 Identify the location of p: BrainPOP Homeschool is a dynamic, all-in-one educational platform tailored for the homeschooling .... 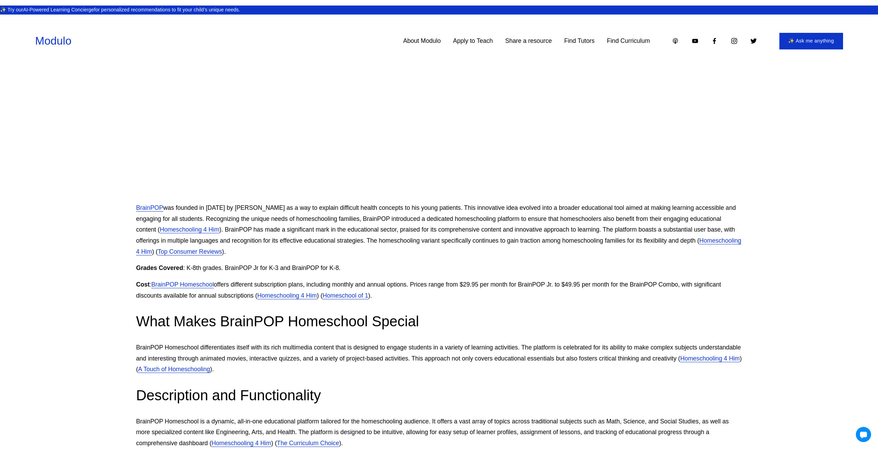
(439, 433).